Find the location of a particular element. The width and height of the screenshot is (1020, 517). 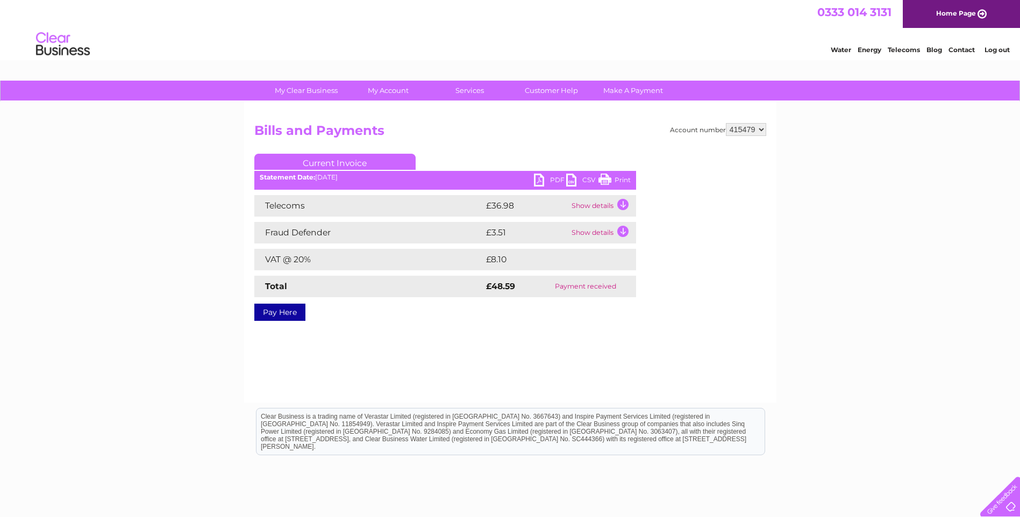

a: Pay Here is located at coordinates (280, 312).